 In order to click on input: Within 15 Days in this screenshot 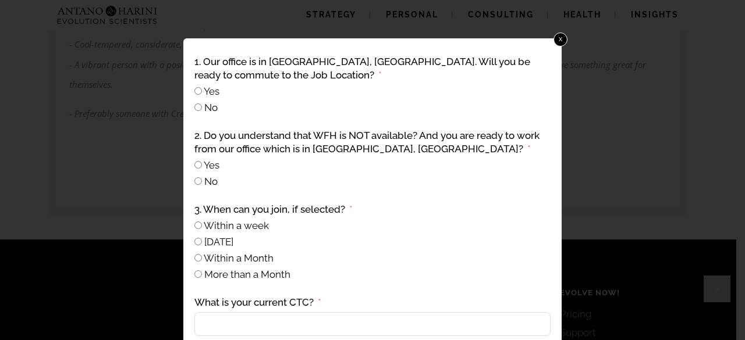, I will do `click(198, 242)`.